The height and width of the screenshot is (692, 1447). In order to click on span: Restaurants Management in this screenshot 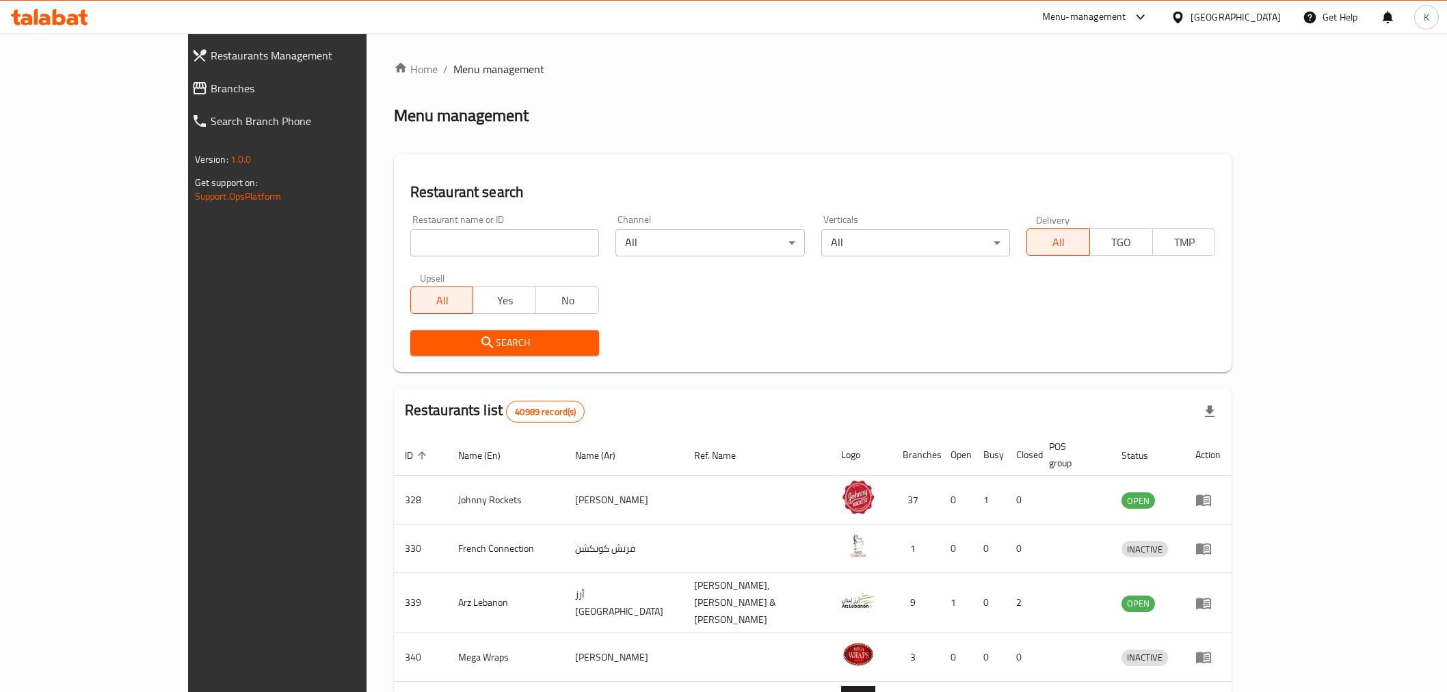, I will do `click(314, 55)`.